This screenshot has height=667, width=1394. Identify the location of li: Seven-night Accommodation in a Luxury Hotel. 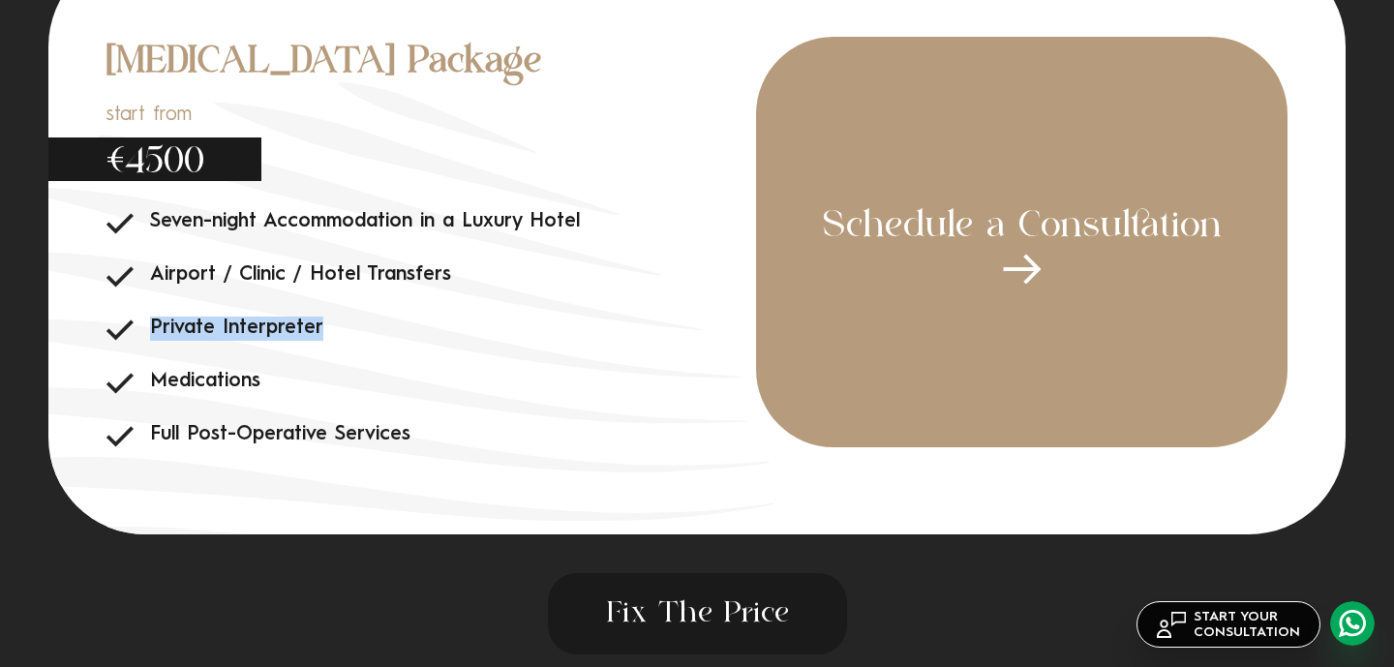
(431, 222).